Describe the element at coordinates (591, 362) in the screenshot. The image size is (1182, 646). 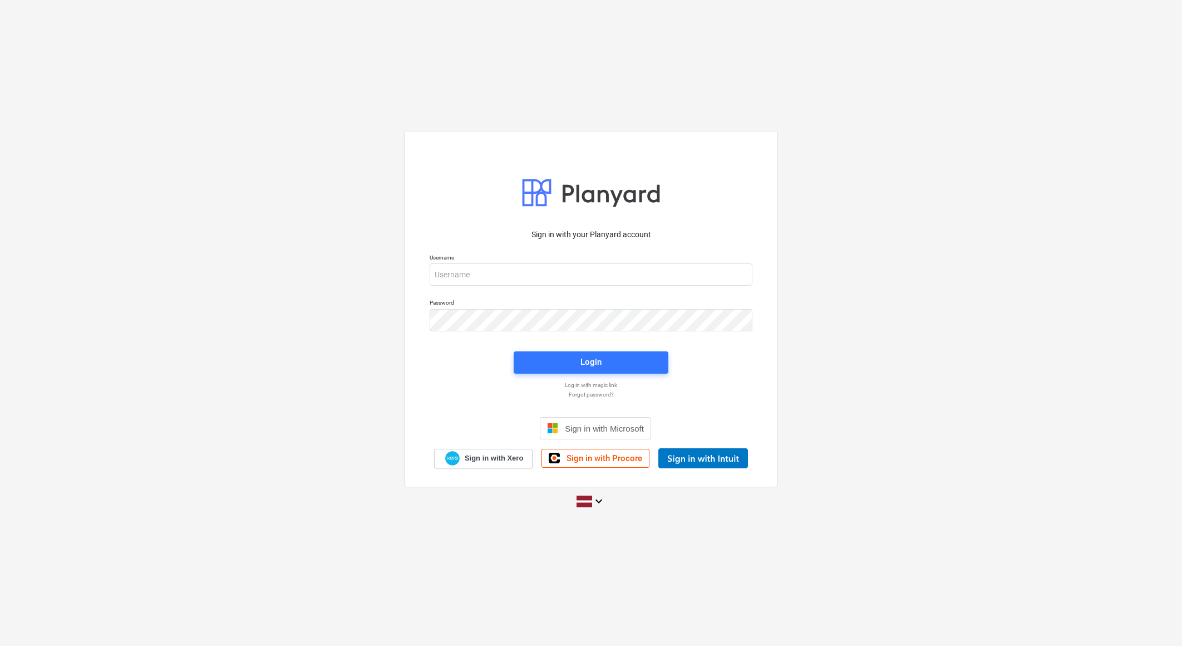
I see `div: Login` at that location.